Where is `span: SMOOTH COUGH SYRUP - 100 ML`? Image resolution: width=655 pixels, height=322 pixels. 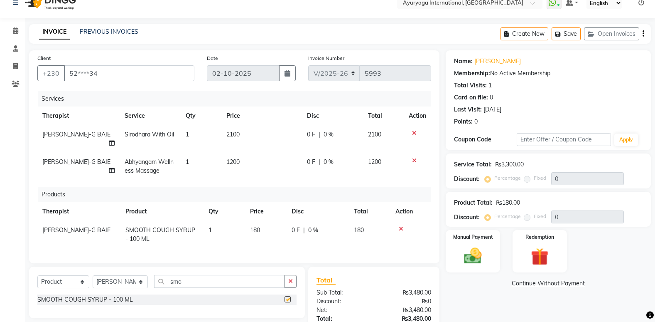
span: SMOOTH COUGH SYRUP - 100 ML is located at coordinates (160, 234).